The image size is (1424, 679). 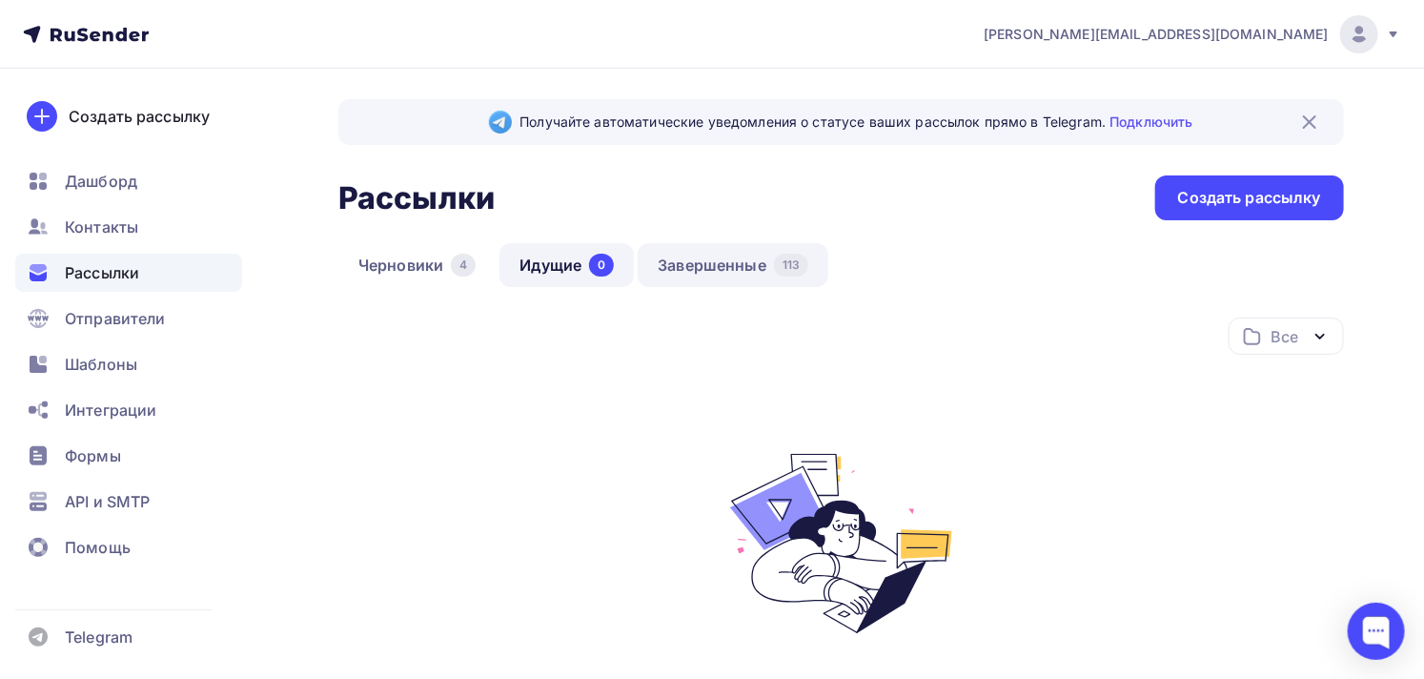 I want to click on div: 0, so click(x=602, y=265).